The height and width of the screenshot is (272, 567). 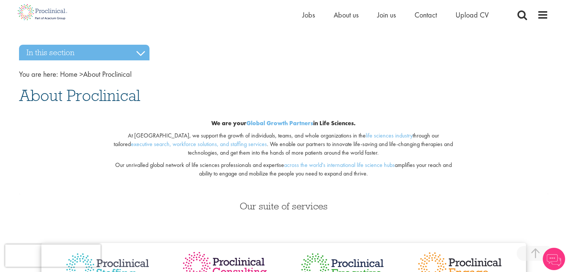 What do you see at coordinates (309, 15) in the screenshot?
I see `span: Jobs` at bounding box center [309, 15].